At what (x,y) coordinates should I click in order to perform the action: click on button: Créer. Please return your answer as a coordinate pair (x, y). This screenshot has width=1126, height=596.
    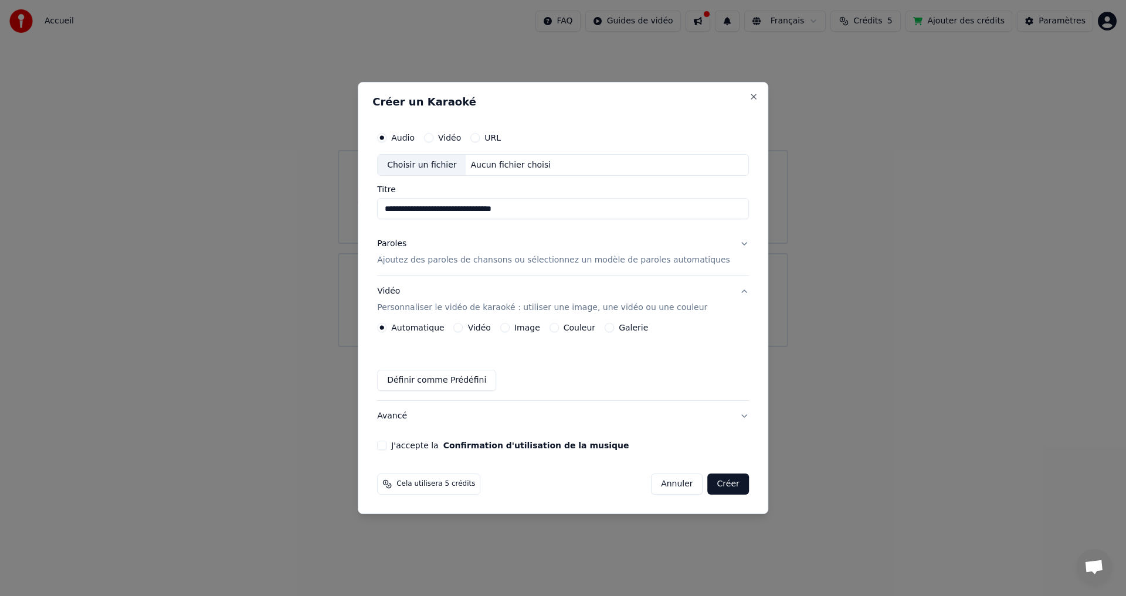
    Looking at the image, I should click on (728, 484).